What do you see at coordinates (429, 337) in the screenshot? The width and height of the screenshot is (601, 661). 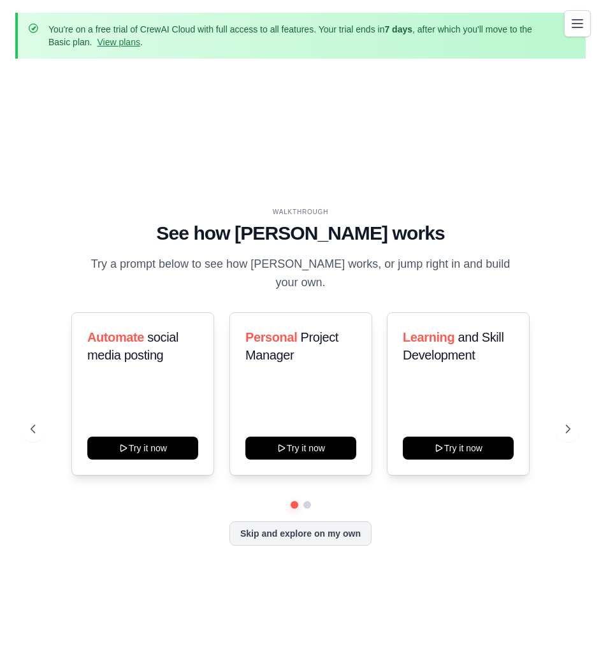 I see `span: Learning` at bounding box center [429, 337].